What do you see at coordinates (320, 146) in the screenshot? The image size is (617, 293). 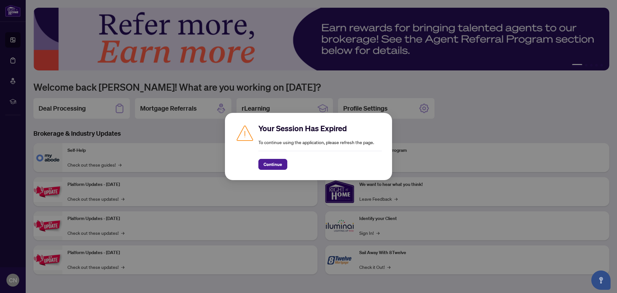 I see `div: To continue using the application, please refresh the page.` at bounding box center [320, 146].